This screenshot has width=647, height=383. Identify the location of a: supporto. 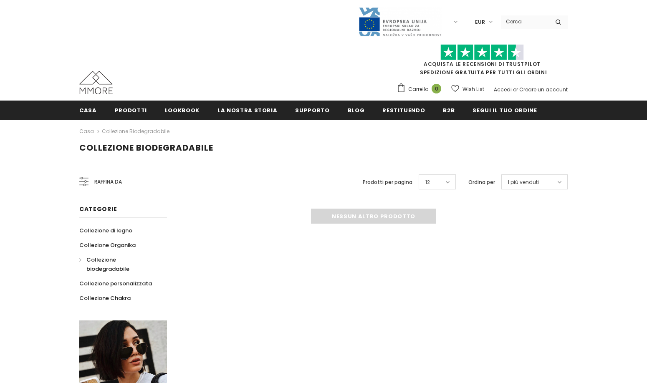
(312, 110).